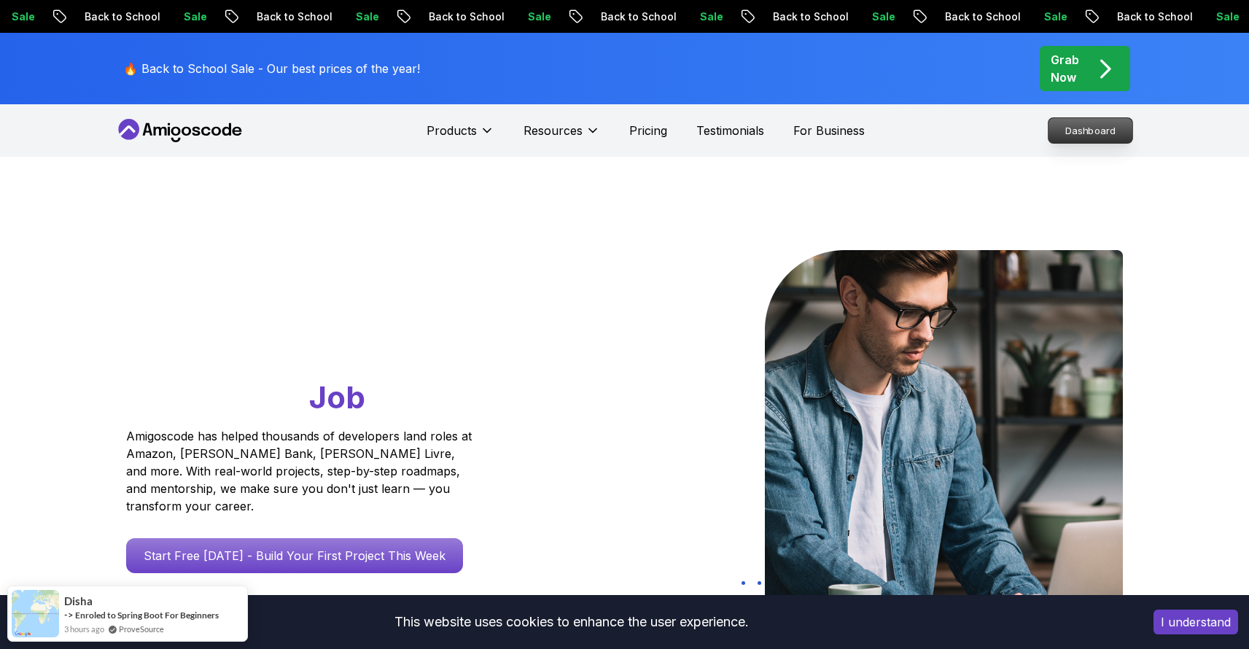 This screenshot has height=649, width=1249. I want to click on img: provesource social proof notification image, so click(35, 613).